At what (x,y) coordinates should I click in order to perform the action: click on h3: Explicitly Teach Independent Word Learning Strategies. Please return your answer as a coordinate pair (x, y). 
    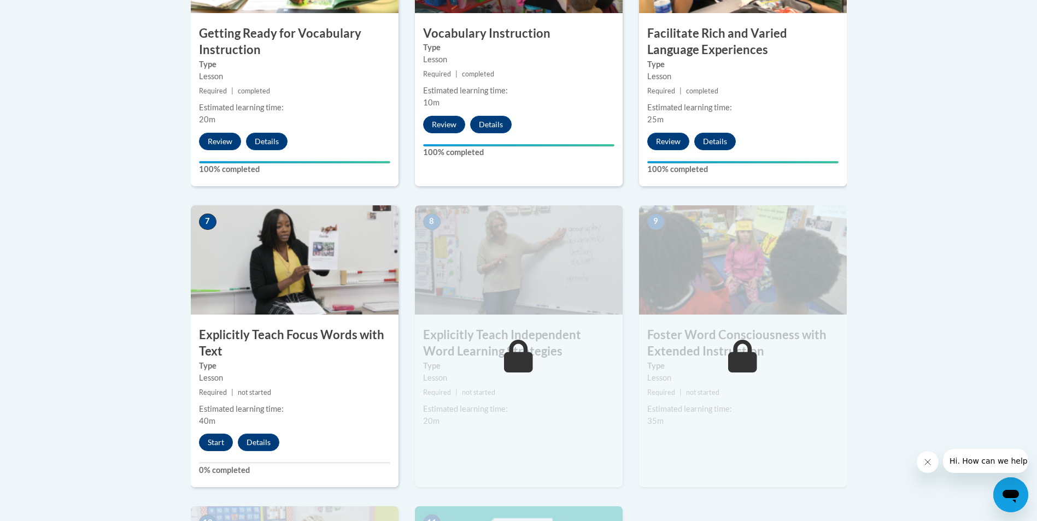
    Looking at the image, I should click on (519, 344).